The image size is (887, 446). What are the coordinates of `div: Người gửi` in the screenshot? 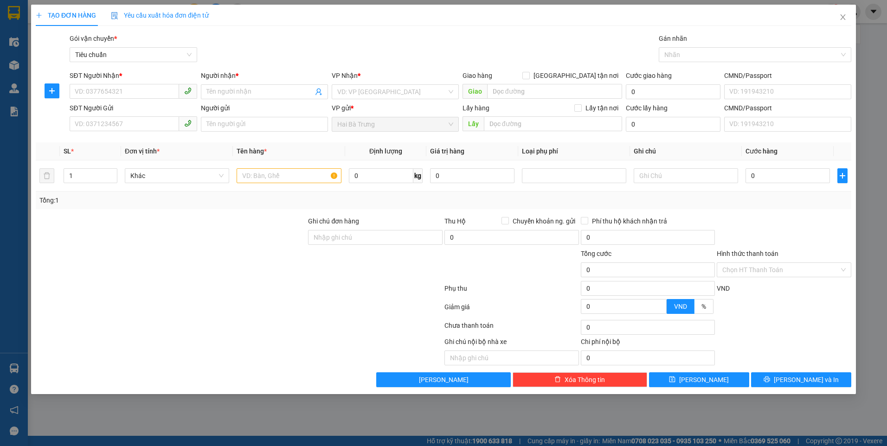 It's located at (264, 108).